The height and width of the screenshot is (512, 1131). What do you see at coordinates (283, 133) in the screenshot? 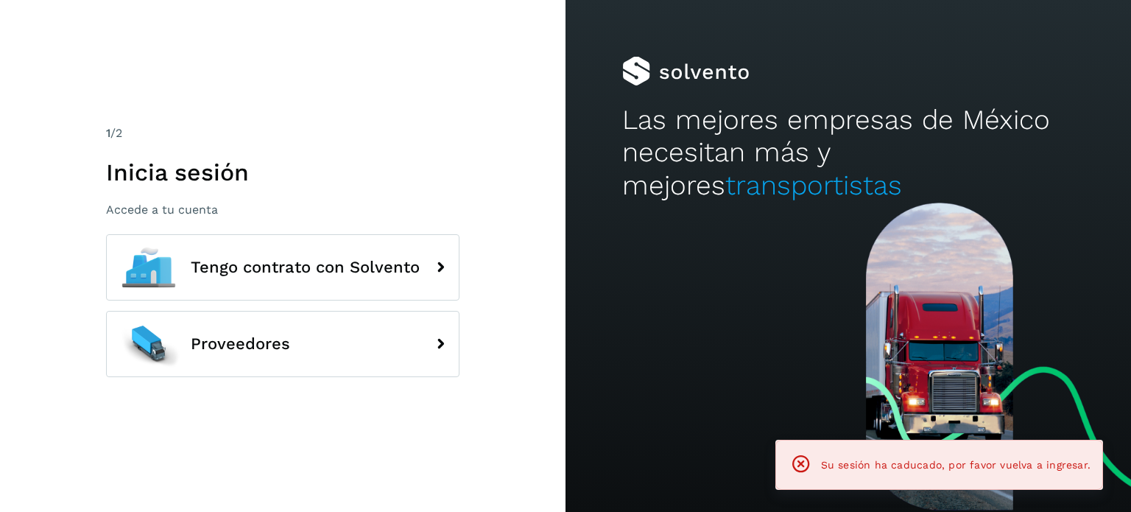
I see `div: /2` at bounding box center [283, 133].